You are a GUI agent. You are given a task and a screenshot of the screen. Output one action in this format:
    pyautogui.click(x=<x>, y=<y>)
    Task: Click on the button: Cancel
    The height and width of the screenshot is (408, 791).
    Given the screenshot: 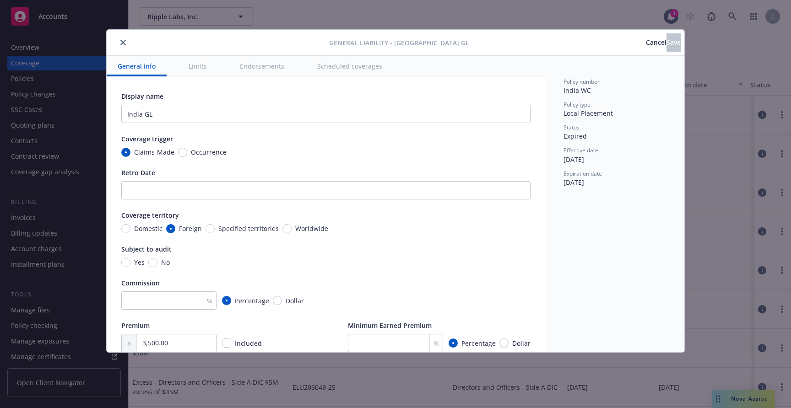 What is the action you would take?
    pyautogui.click(x=656, y=43)
    